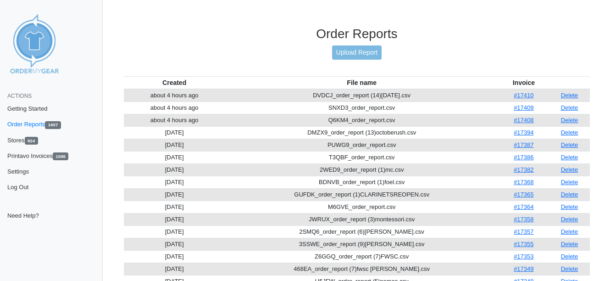 This screenshot has height=281, width=616. Describe the element at coordinates (524, 169) in the screenshot. I see `a: #17382` at that location.